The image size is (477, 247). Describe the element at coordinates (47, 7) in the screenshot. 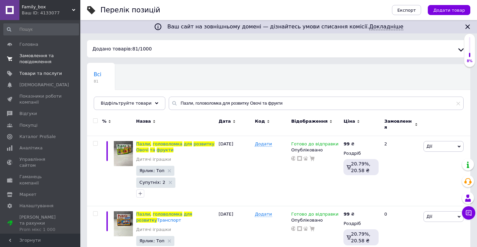

I see `span: Family_box` at that location.